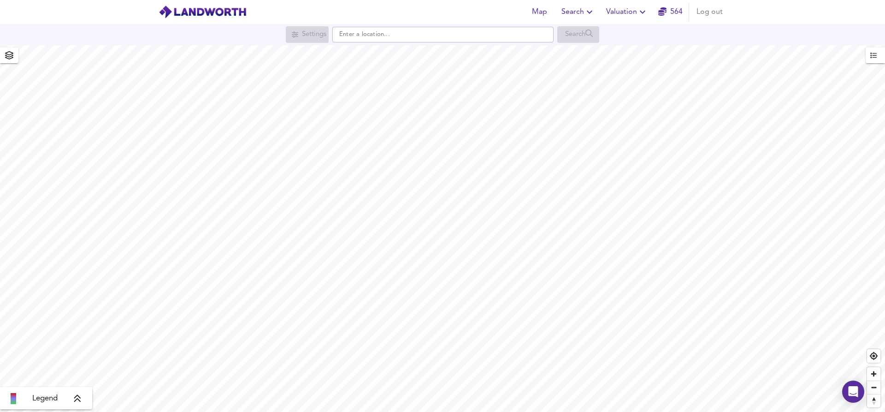 This screenshot has width=885, height=412. What do you see at coordinates (874, 355) in the screenshot?
I see `span: Find my location` at bounding box center [874, 355].